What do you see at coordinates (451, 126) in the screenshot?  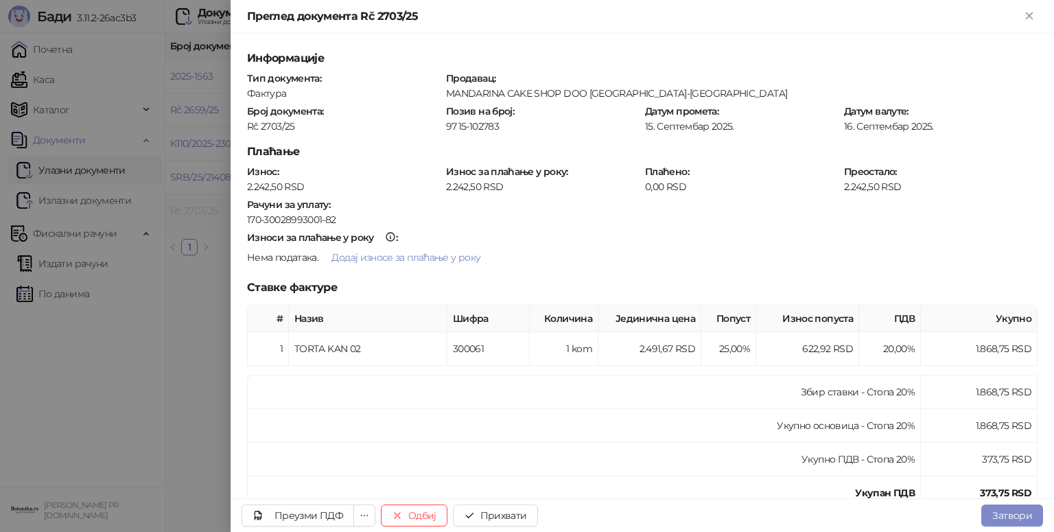 I see `div: 97` at bounding box center [451, 126].